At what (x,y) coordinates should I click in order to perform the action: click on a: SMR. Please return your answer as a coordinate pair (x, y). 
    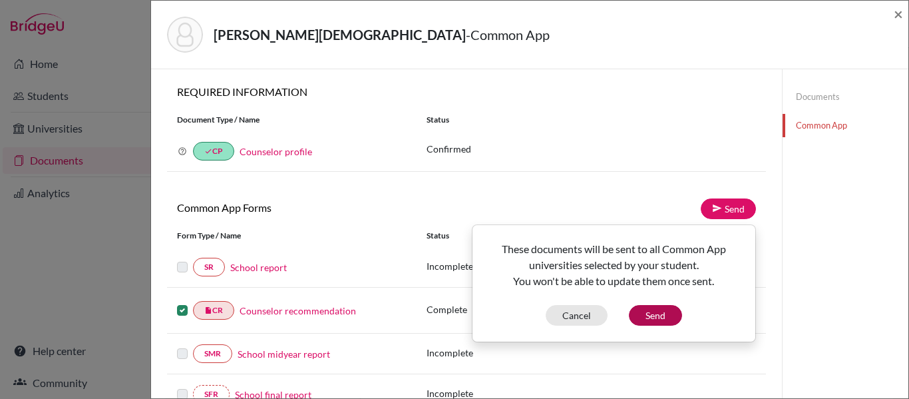
    Looking at the image, I should click on (212, 353).